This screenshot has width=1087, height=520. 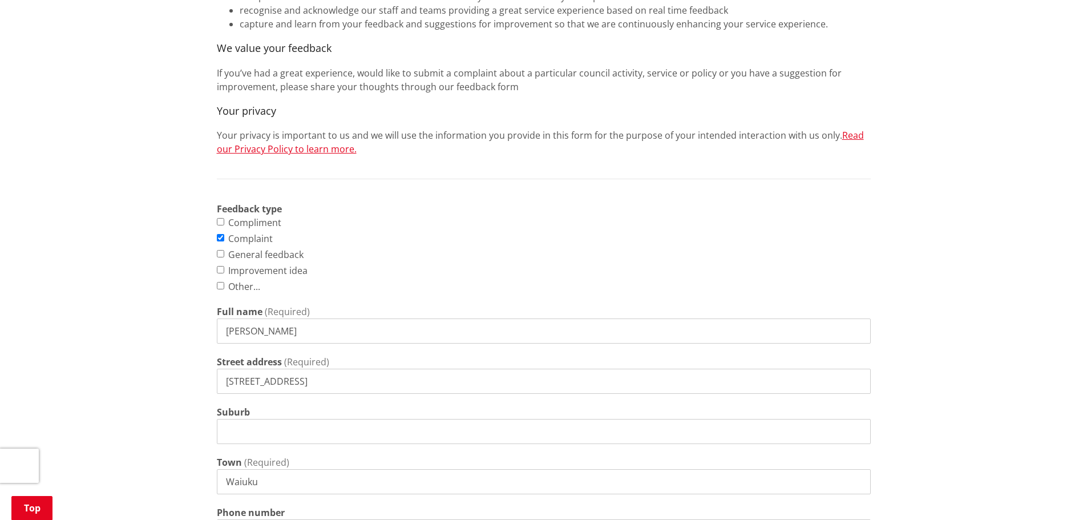 What do you see at coordinates (249, 362) in the screenshot?
I see `label: Street address` at bounding box center [249, 362].